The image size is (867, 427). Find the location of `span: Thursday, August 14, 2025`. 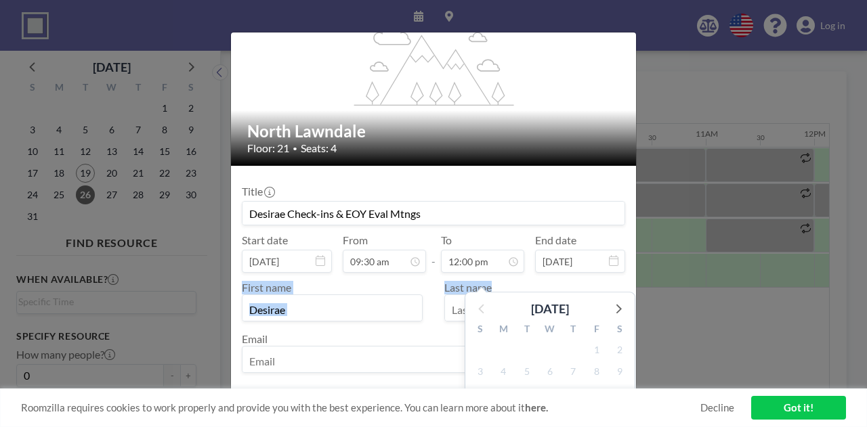

span: Thursday, August 14, 2025 is located at coordinates (573, 393).